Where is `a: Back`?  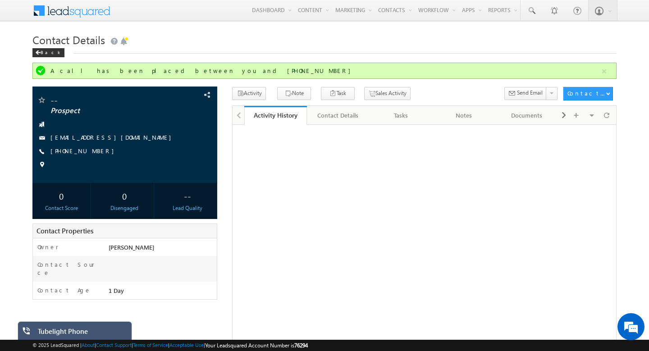
a: Back is located at coordinates (50, 51).